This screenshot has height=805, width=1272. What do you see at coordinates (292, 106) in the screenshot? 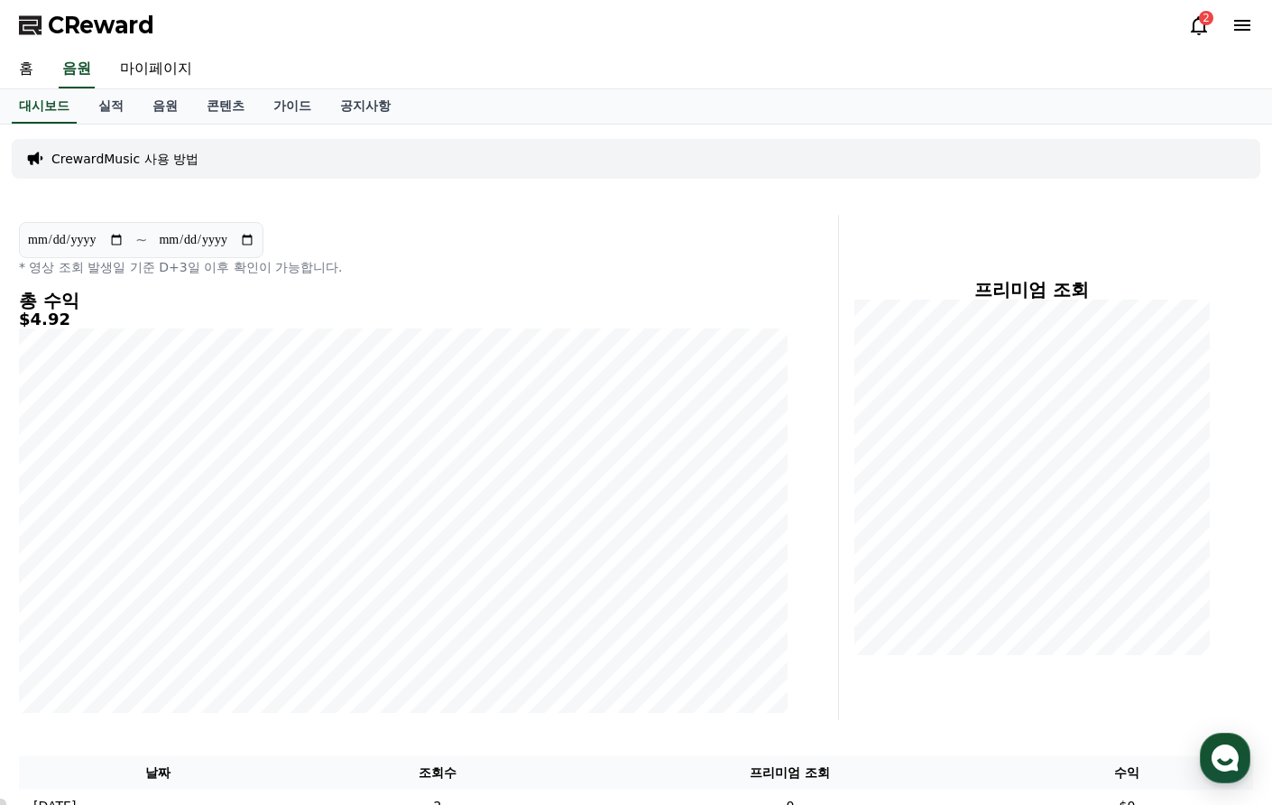
I see `a: 가이드` at bounding box center [292, 106].